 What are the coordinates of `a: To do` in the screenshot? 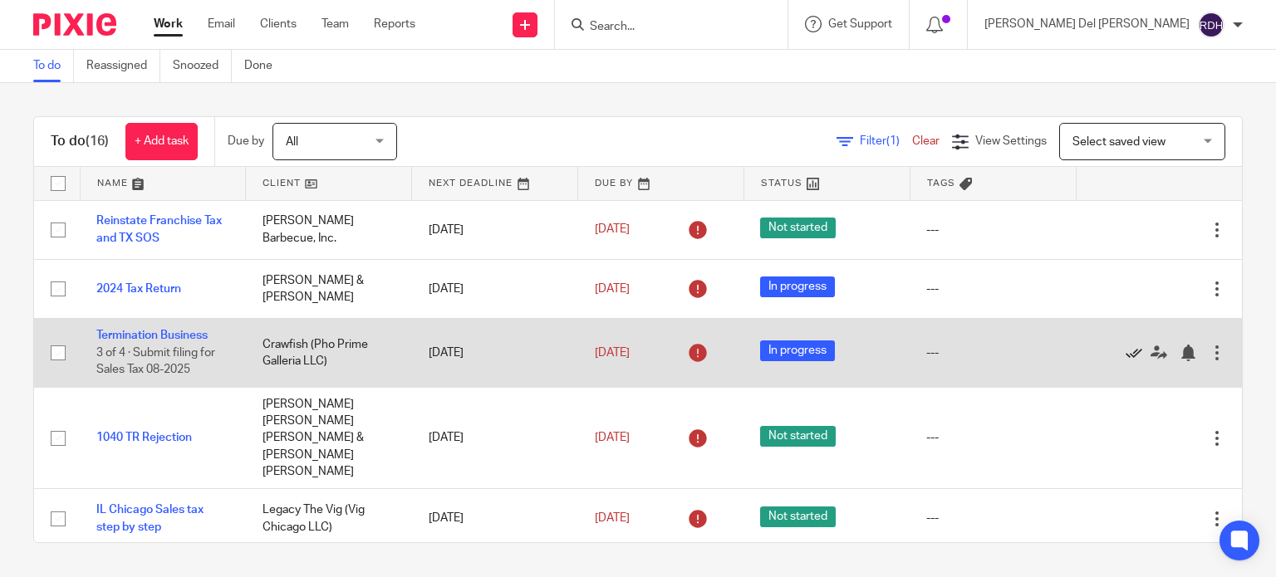 It's located at (53, 66).